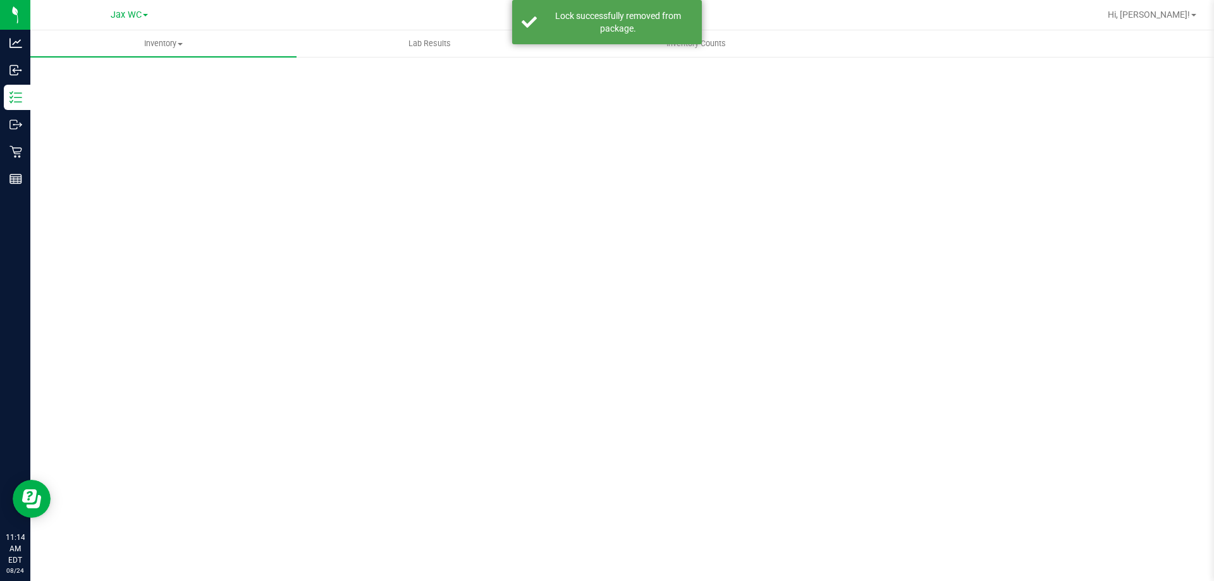 The image size is (1214, 581). I want to click on span: Lab Results, so click(429, 44).